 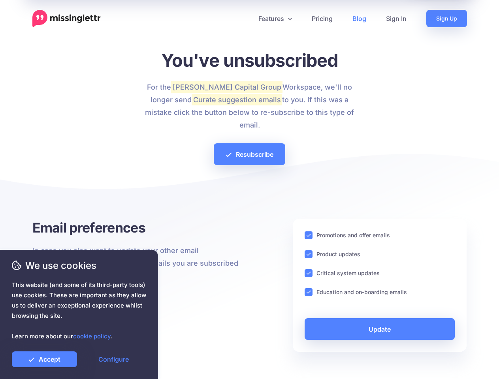 What do you see at coordinates (446, 19) in the screenshot?
I see `a: Sign Up` at bounding box center [446, 19].